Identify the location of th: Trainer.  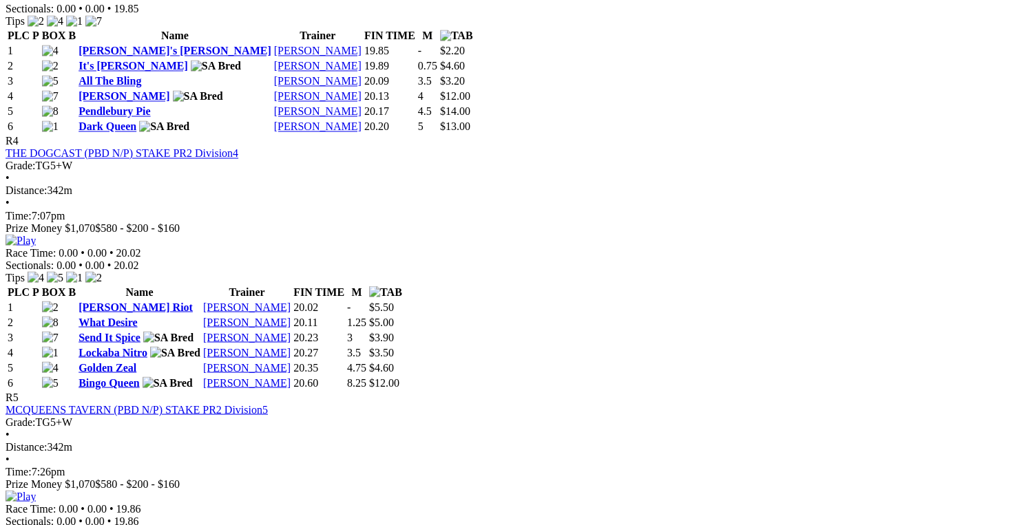
(317, 36).